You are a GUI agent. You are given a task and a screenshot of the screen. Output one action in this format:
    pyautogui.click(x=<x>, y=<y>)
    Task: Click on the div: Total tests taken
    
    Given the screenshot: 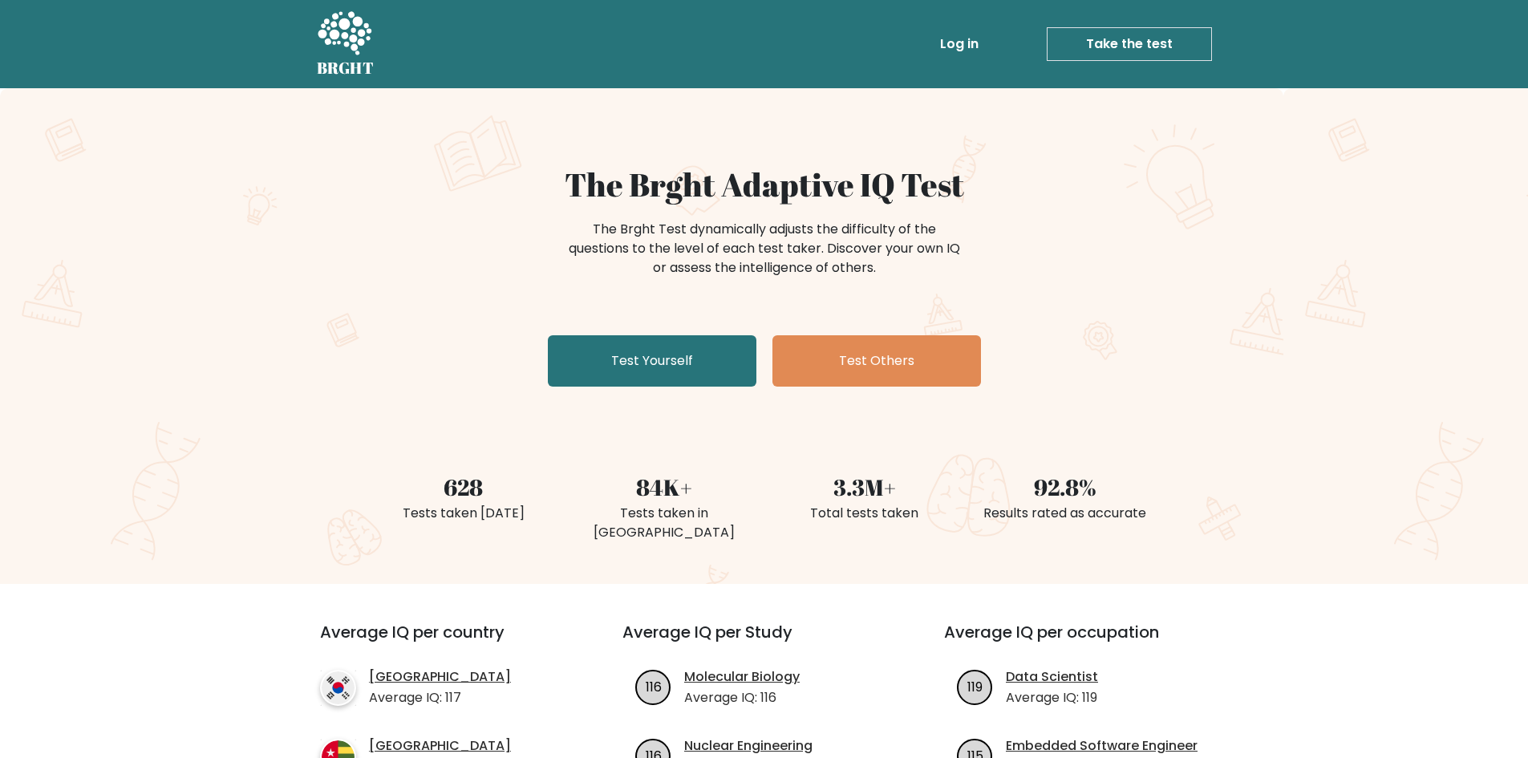 What is the action you would take?
    pyautogui.click(x=865, y=513)
    